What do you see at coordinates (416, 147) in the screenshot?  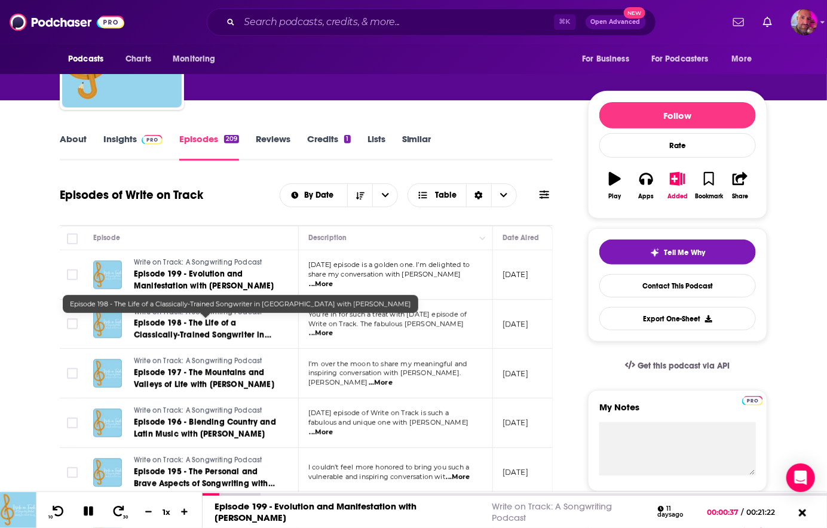 I see `a: Similar` at bounding box center [416, 147].